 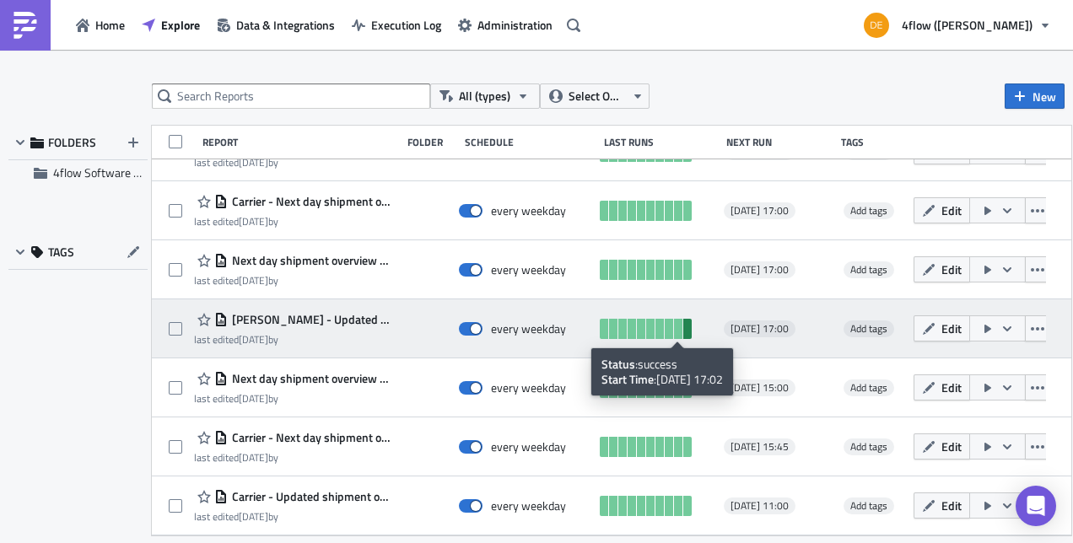 I want to click on span: Administration, so click(x=514, y=24).